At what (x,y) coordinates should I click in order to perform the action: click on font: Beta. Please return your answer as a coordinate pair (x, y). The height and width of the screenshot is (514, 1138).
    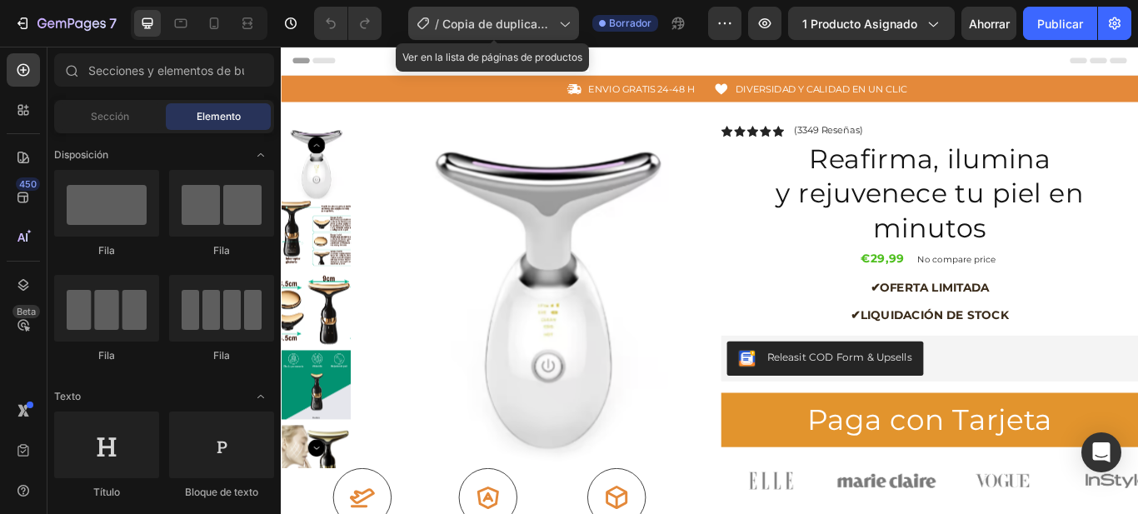
    Looking at the image, I should click on (26, 312).